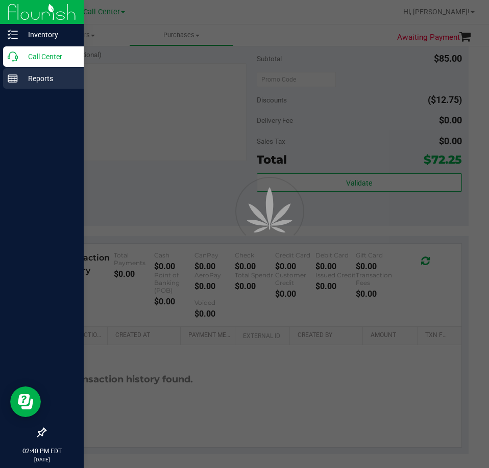 The width and height of the screenshot is (489, 468). I want to click on p: 02:40 PM EDT, so click(42, 452).